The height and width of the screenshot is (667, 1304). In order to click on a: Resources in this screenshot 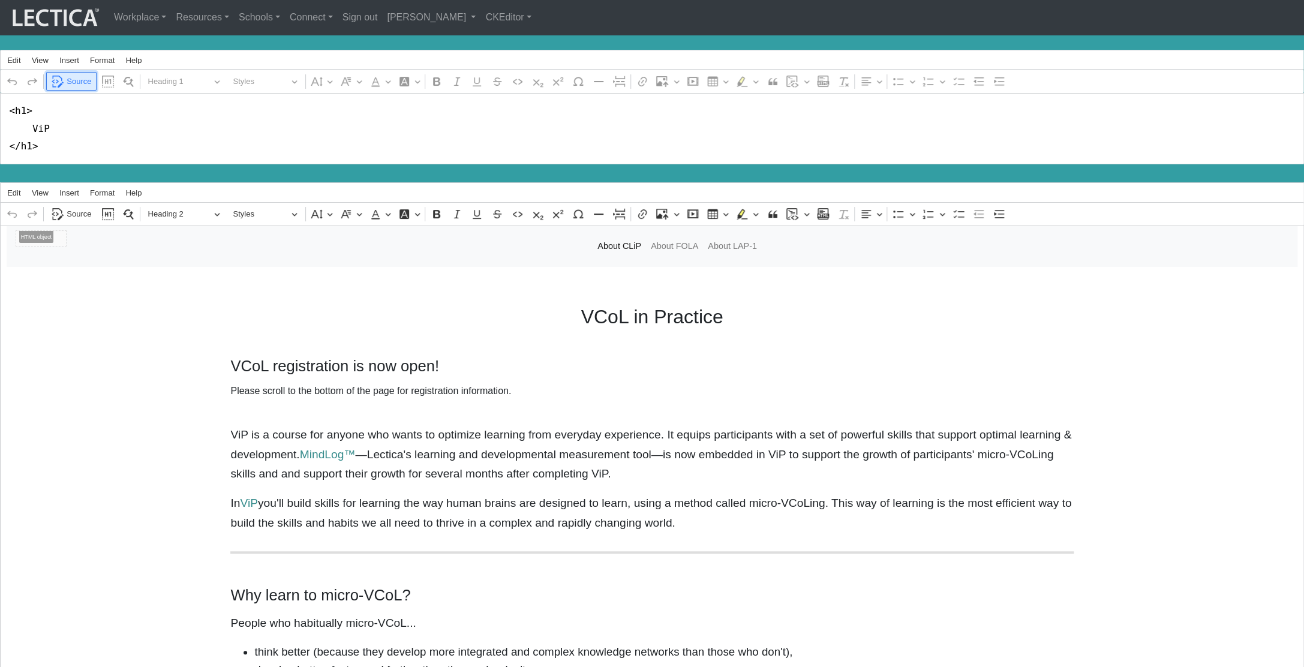, I will do `click(202, 17)`.